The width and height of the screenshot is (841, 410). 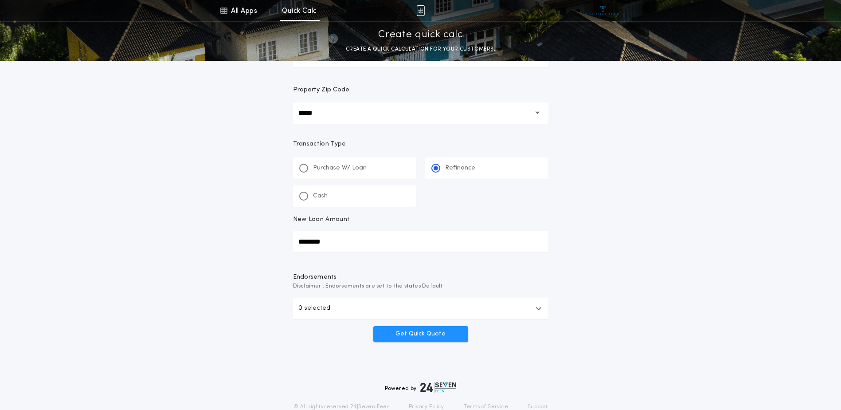 I want to click on span: Disclaimer : Endorsements are set to the states Default, so click(x=421, y=286).